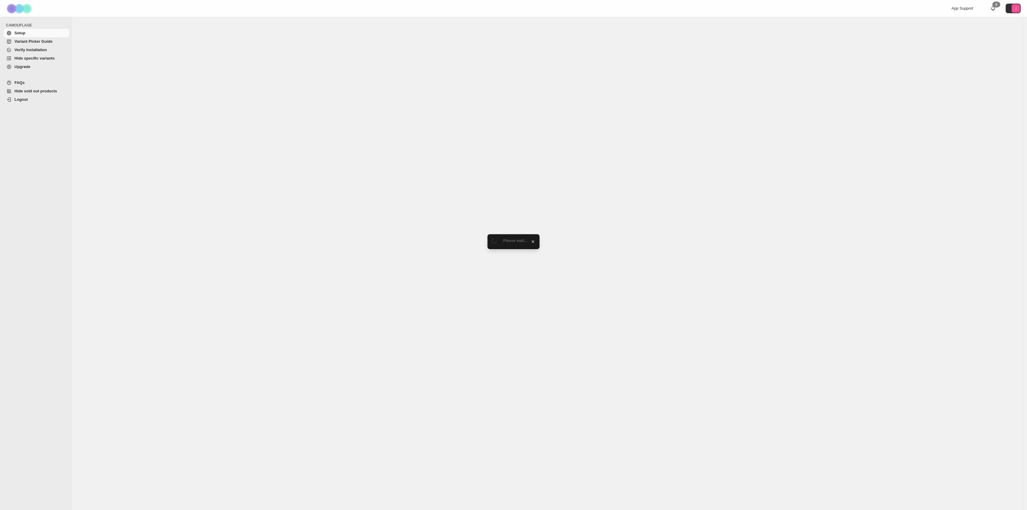 The image size is (1027, 510). Describe the element at coordinates (35, 58) in the screenshot. I see `span: Hide specific variants` at that location.